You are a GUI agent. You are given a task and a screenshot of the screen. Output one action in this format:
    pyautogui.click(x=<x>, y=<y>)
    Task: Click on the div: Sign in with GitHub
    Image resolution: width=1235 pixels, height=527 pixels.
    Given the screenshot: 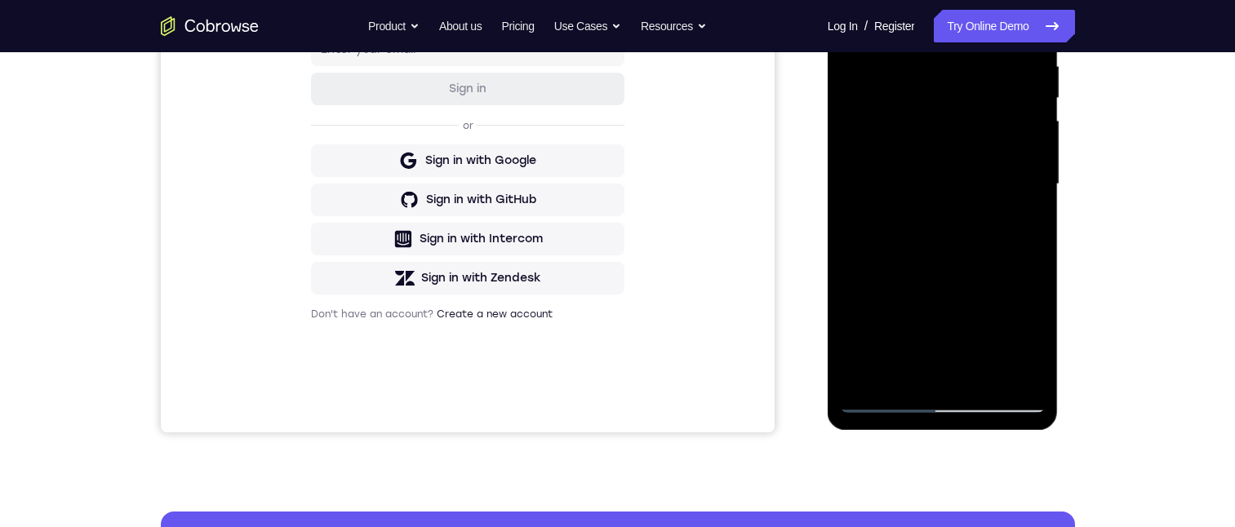 What is the action you would take?
    pyautogui.click(x=320, y=314)
    